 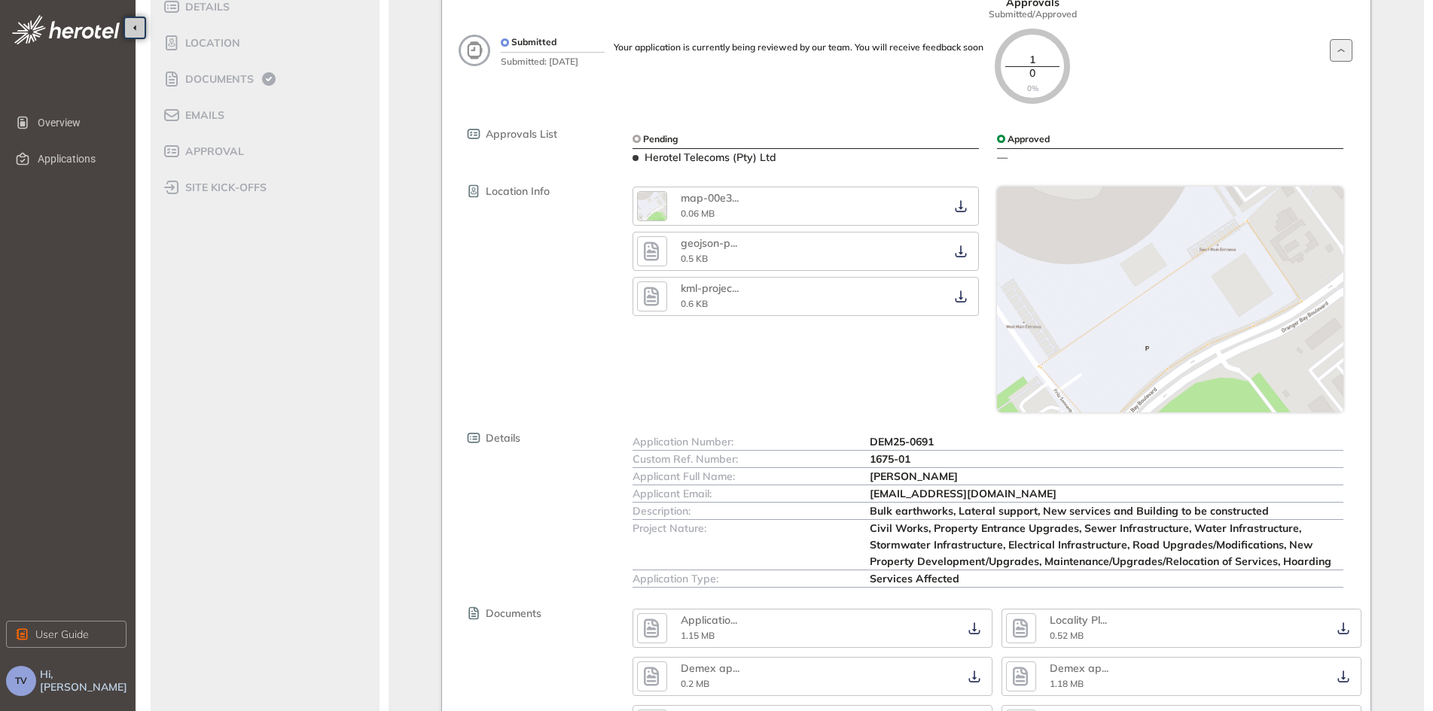 What do you see at coordinates (76, 159) in the screenshot?
I see `span: Applications` at bounding box center [76, 159].